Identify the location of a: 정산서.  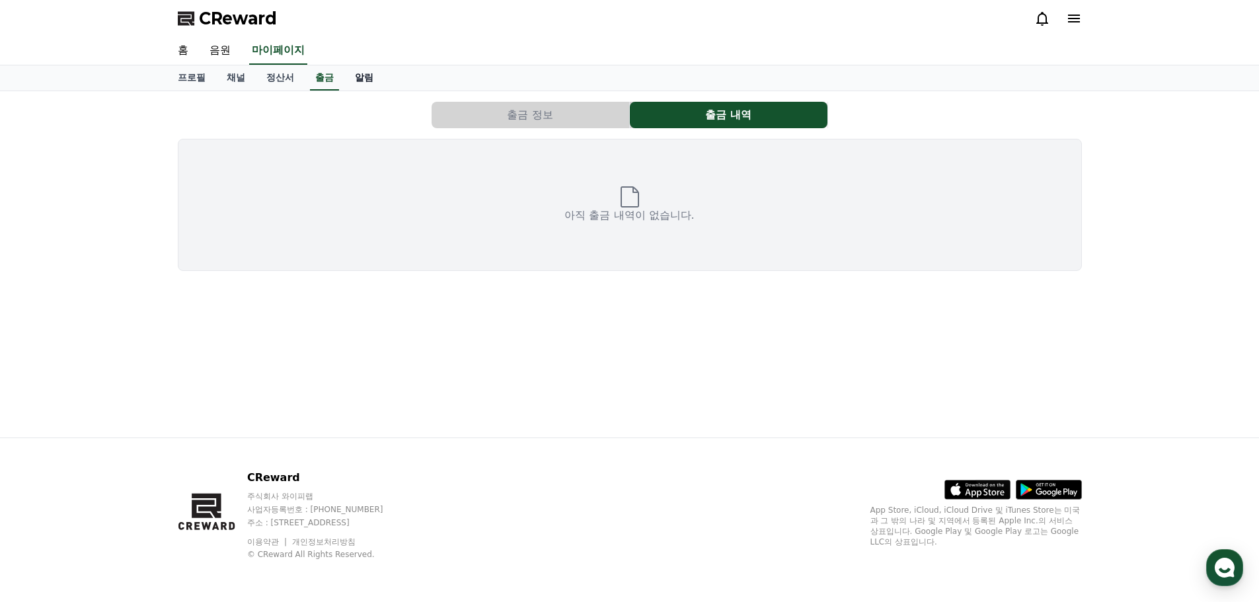
(280, 78).